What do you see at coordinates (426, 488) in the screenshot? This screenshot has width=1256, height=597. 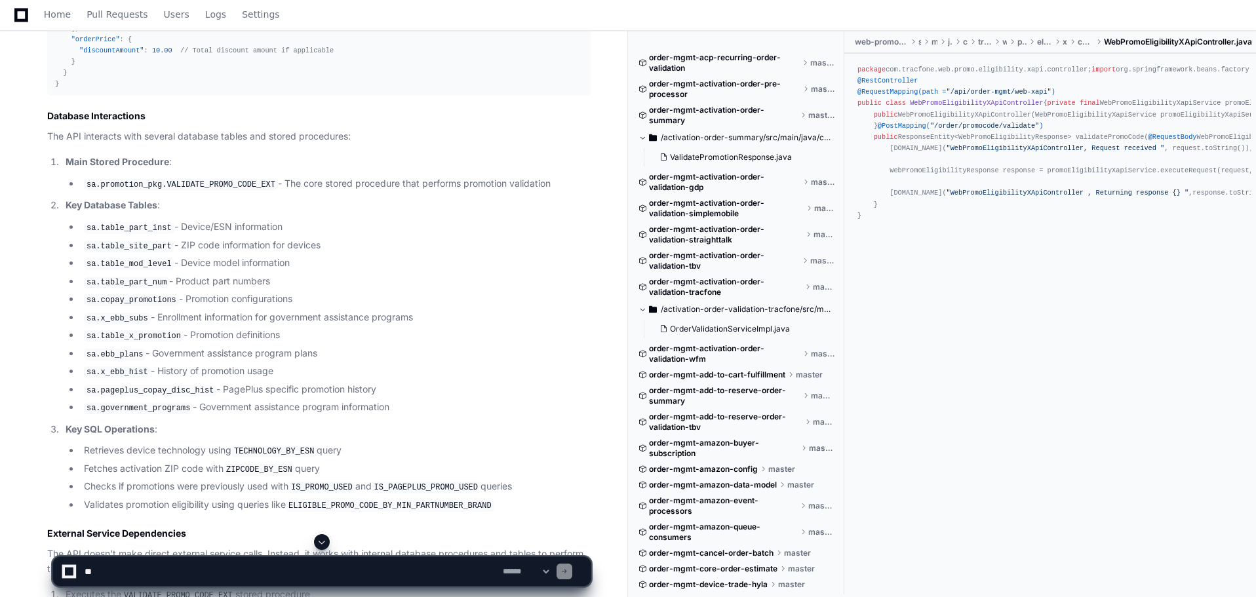 I see `code: IS_PAGEPLUS_PROMO_USED` at bounding box center [426, 488].